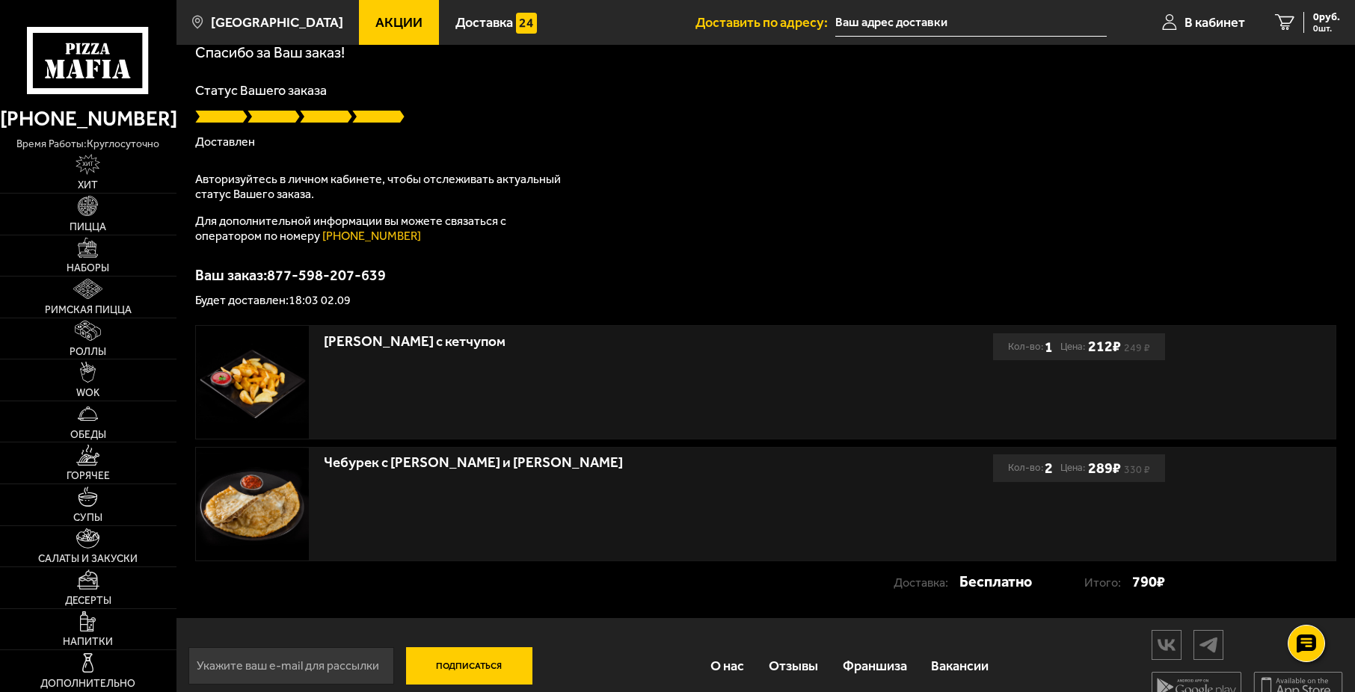 This screenshot has height=692, width=1355. What do you see at coordinates (88, 435) in the screenshot?
I see `span: Обеды` at bounding box center [88, 435].